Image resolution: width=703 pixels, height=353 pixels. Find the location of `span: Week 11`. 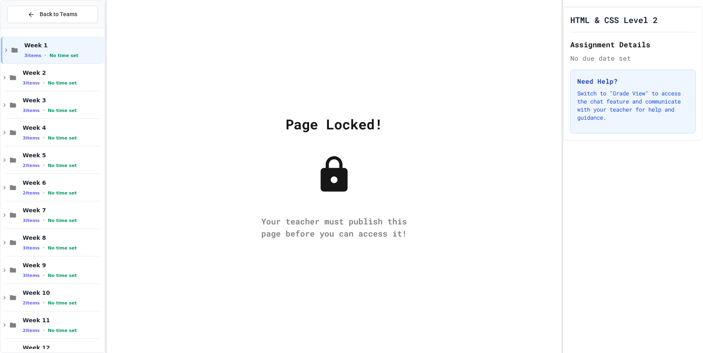

span: Week 11 is located at coordinates (63, 320).